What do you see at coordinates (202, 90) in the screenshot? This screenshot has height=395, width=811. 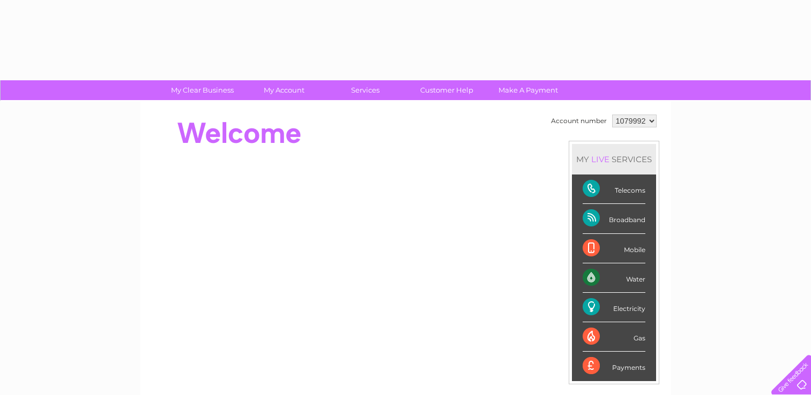 I see `a: My Clear Business` at bounding box center [202, 90].